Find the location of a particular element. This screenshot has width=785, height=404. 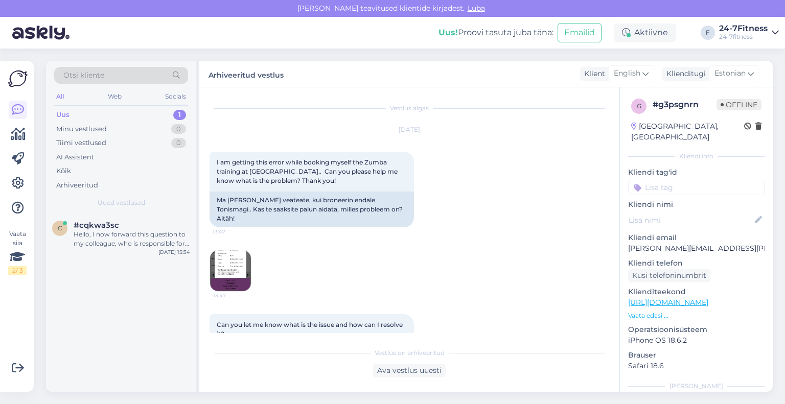

div: Vaata siia is located at coordinates (17, 253).